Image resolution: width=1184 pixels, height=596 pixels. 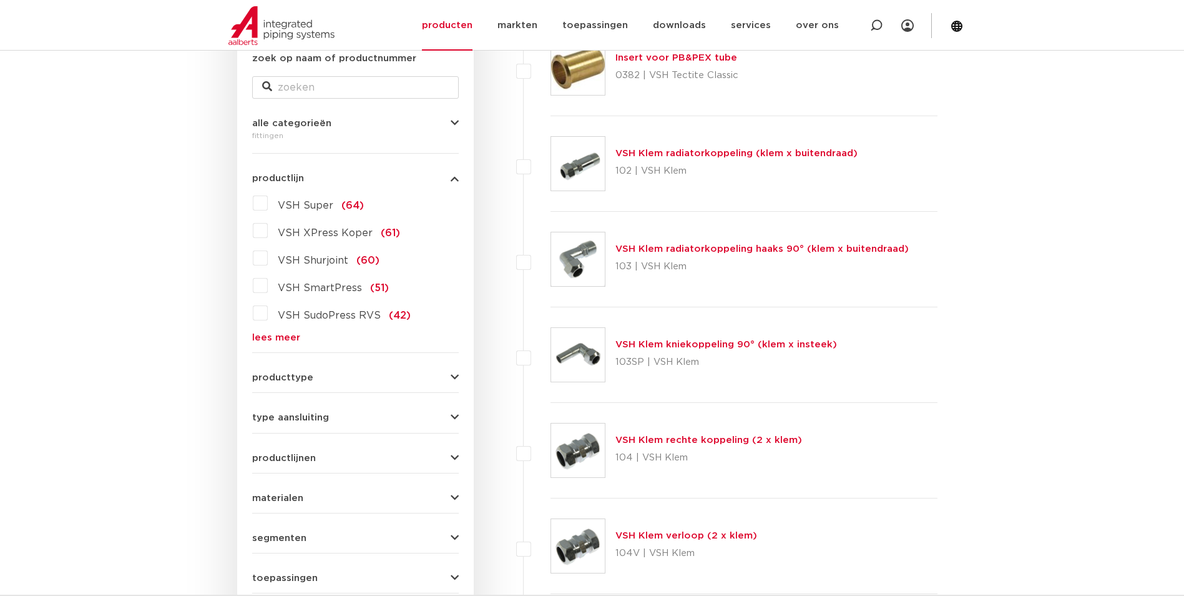 I want to click on p: 103SP | VSH Klem, so click(x=726, y=362).